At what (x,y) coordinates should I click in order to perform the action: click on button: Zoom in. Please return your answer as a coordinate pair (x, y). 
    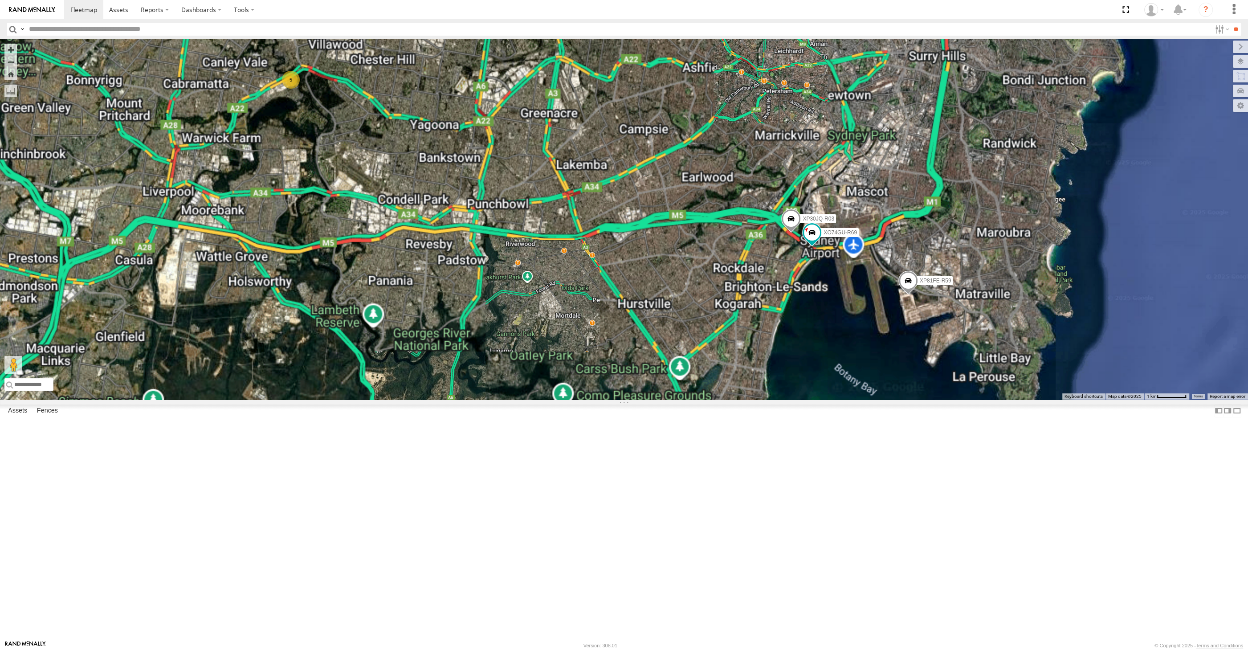
    Looking at the image, I should click on (11, 49).